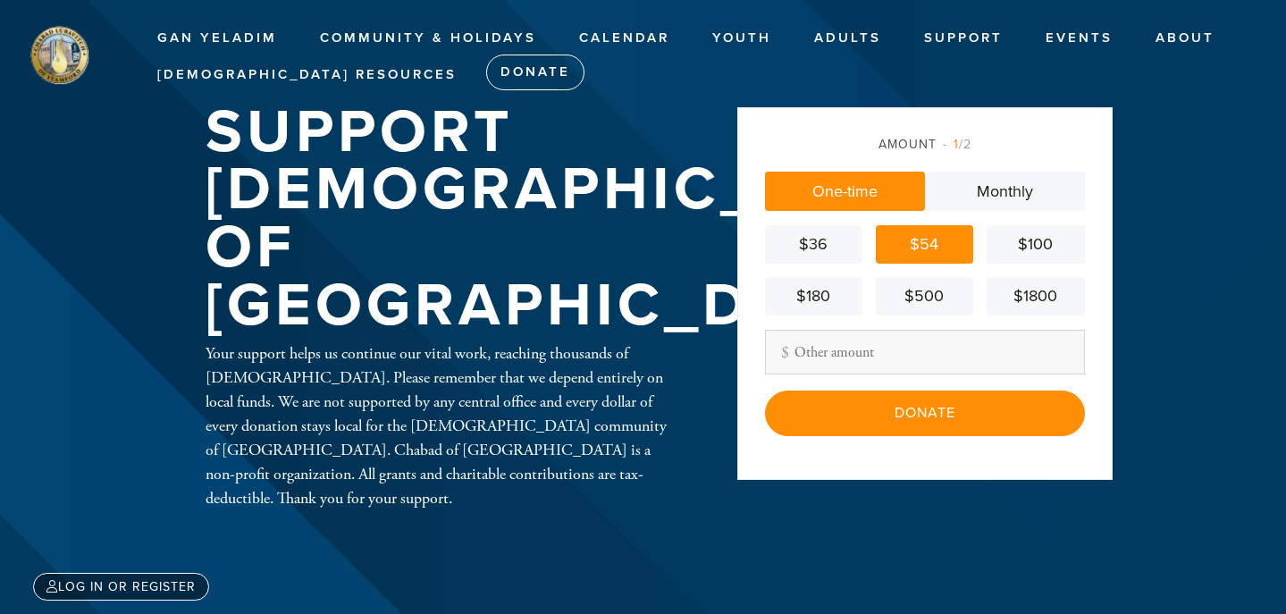 The image size is (1286, 614). Describe the element at coordinates (1035, 296) in the screenshot. I see `a: $1800` at that location.